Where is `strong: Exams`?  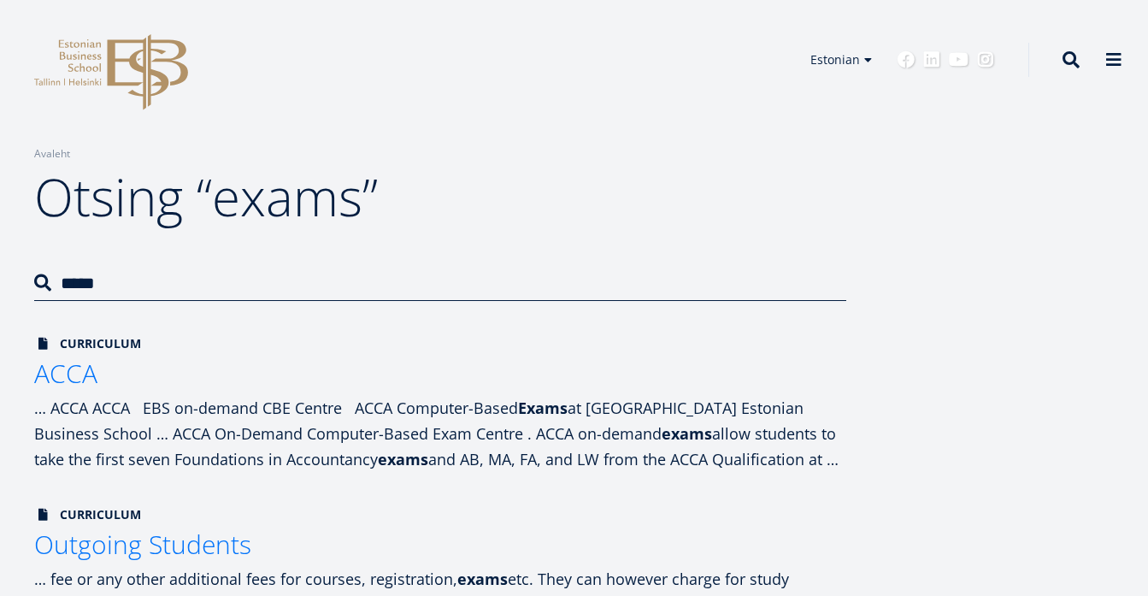 strong: Exams is located at coordinates (543, 408).